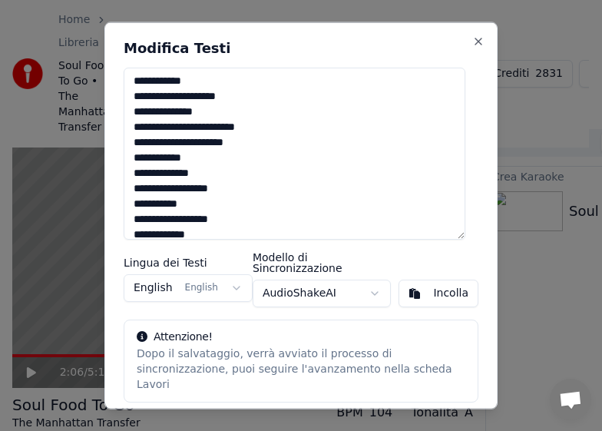 The width and height of the screenshot is (602, 431). I want to click on button: Incolla, so click(439, 293).